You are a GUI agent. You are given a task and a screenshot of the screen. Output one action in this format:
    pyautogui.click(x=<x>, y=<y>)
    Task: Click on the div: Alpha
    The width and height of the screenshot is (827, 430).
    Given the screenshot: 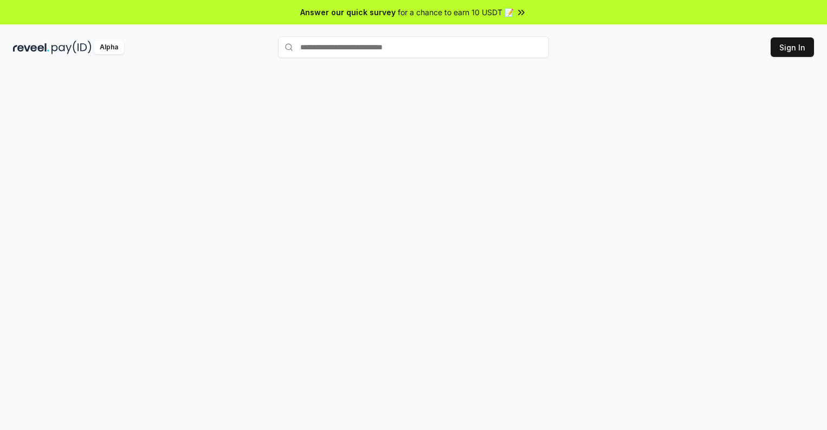 What is the action you would take?
    pyautogui.click(x=109, y=47)
    